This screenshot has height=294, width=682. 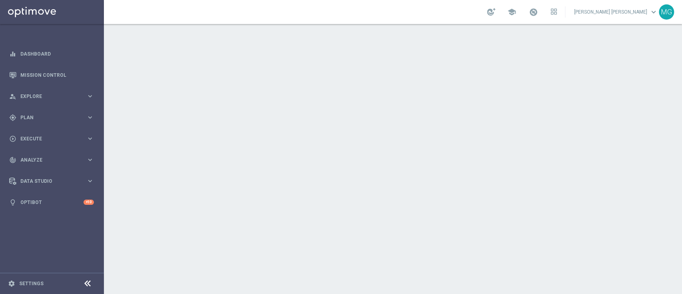 What do you see at coordinates (13, 117) in the screenshot?
I see `i: gps_fixed` at bounding box center [13, 117].